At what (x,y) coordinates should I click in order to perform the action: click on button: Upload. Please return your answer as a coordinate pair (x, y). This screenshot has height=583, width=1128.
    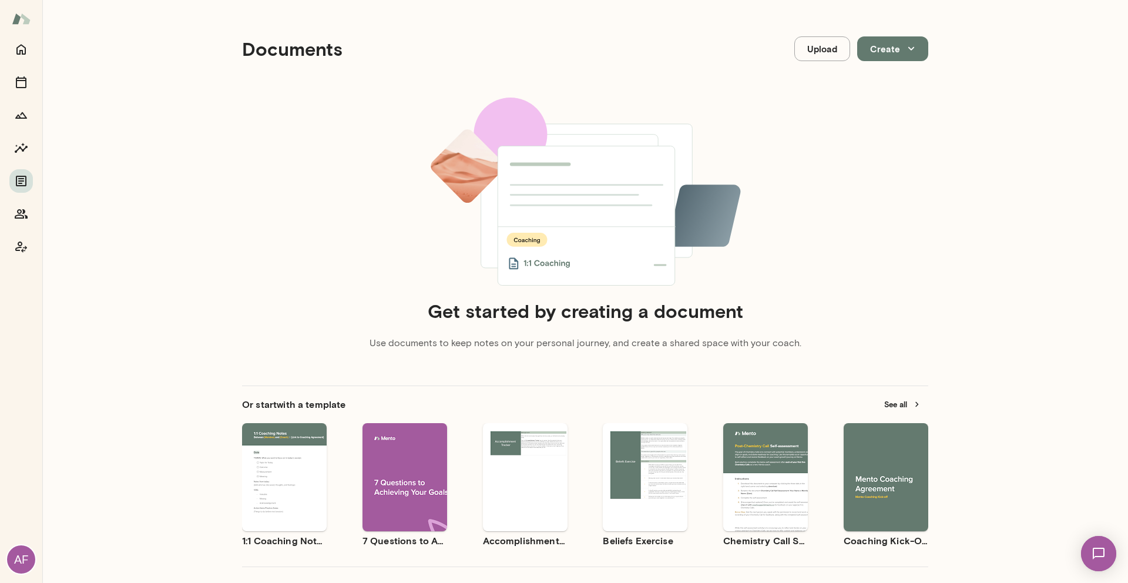
    Looking at the image, I should click on (822, 49).